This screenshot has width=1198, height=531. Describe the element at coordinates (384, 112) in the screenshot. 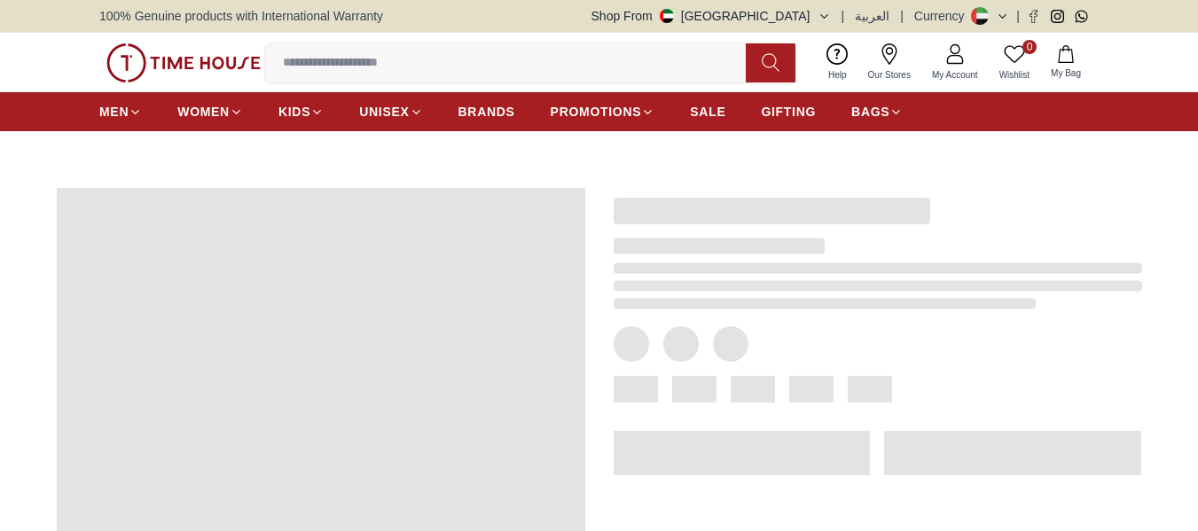

I see `span: UNISEX` at that location.